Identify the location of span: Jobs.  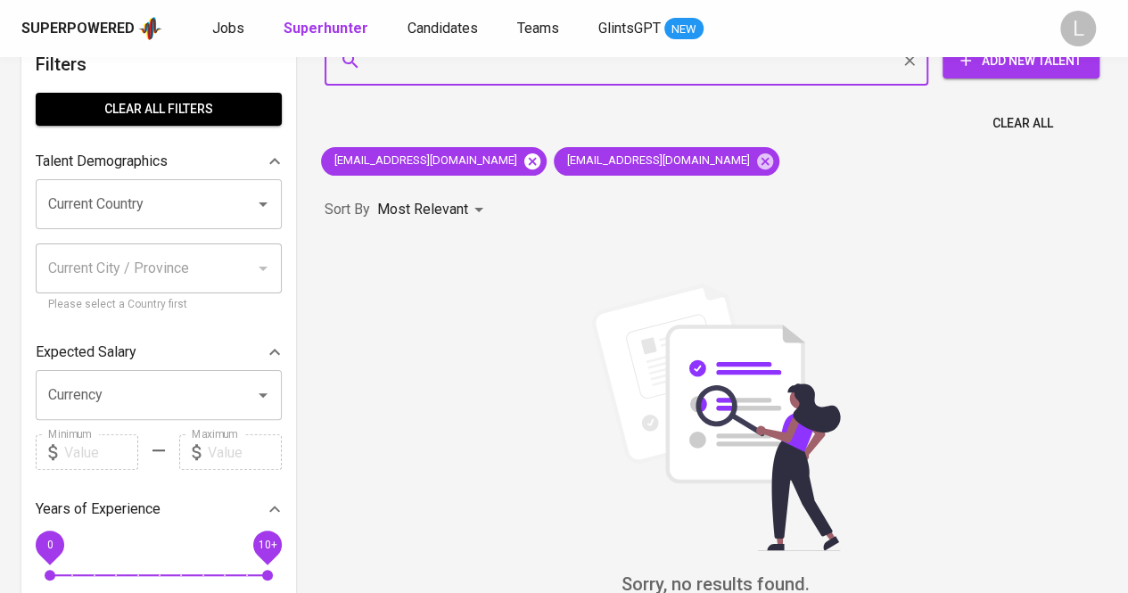
(228, 28).